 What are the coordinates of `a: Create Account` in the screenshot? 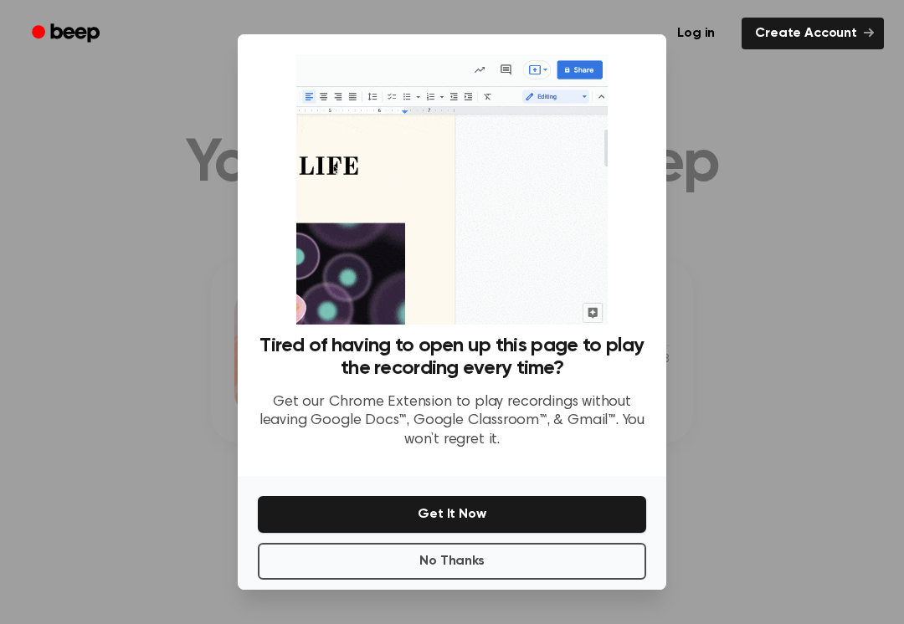 It's located at (812, 33).